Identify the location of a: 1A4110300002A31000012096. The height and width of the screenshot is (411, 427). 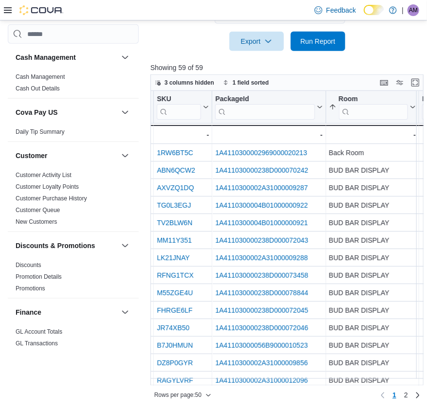
(261, 380).